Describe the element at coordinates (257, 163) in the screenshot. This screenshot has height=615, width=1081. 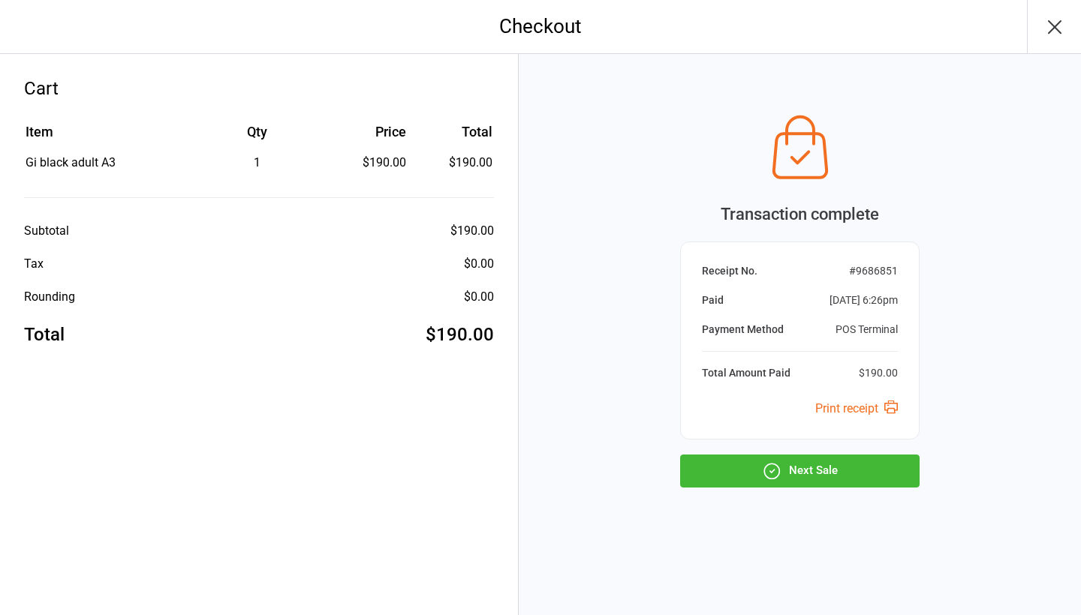
I see `div: 1` at that location.